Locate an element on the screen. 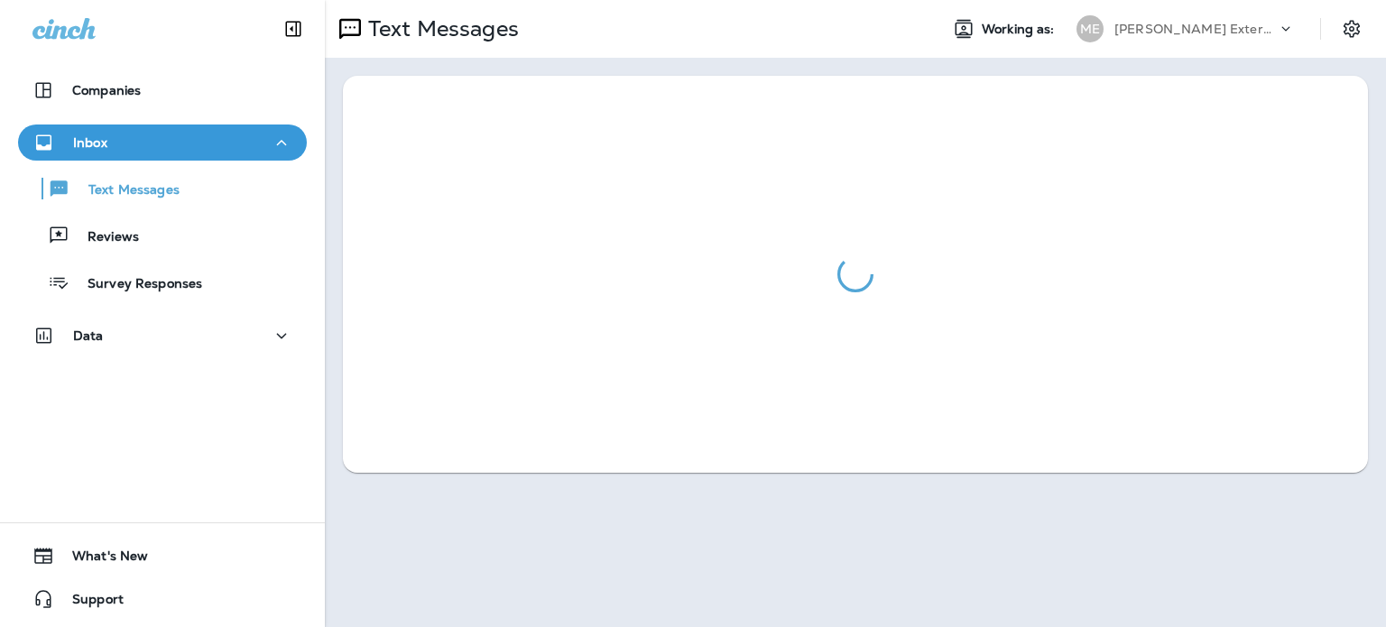  button: Support is located at coordinates (162, 599).